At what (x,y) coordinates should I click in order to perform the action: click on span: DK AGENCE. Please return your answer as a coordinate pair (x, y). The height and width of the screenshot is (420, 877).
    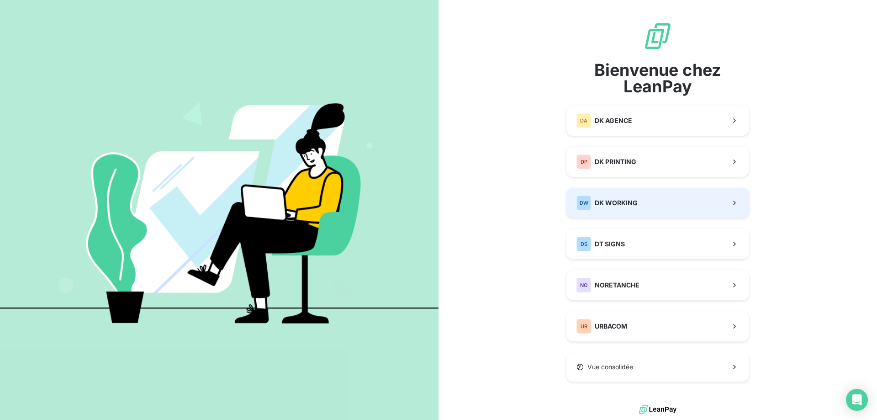
    Looking at the image, I should click on (613, 121).